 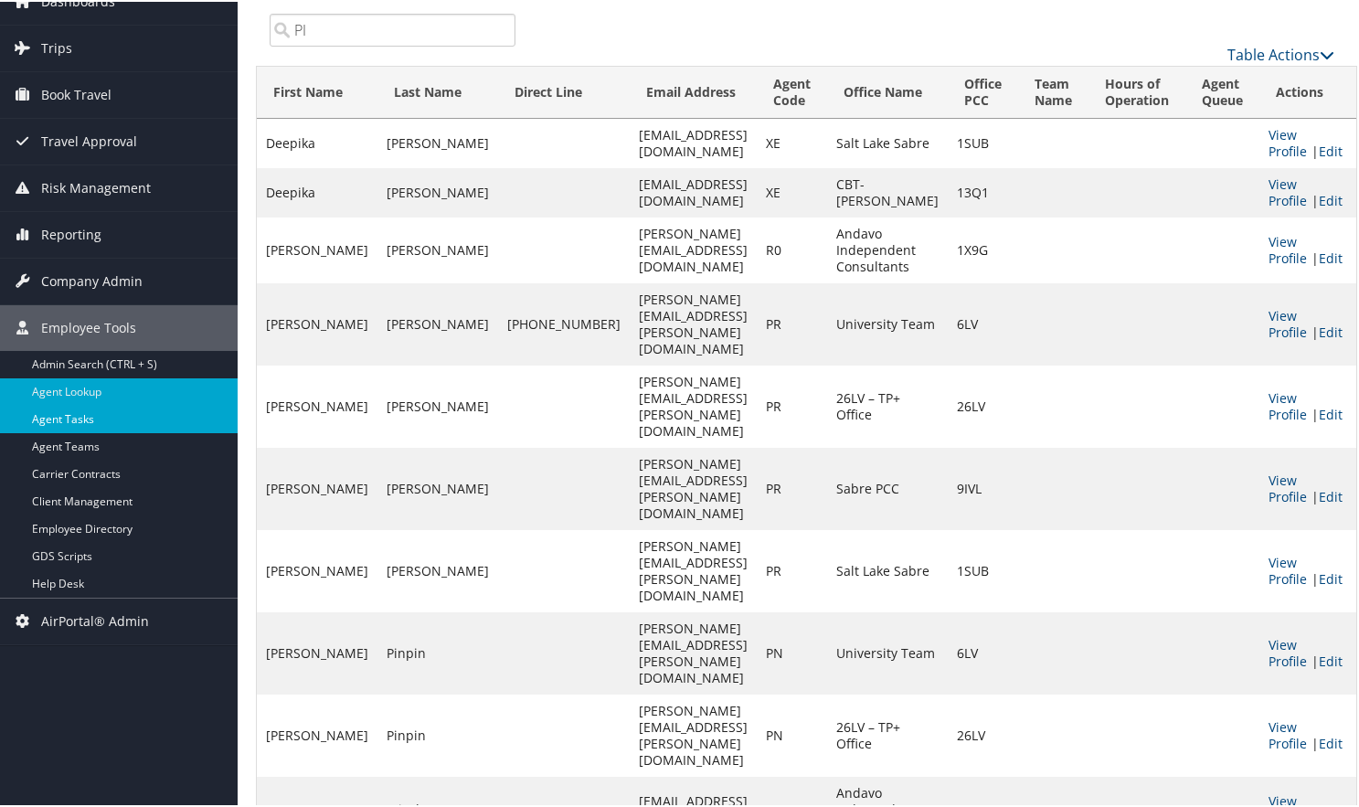 What do you see at coordinates (982, 90) in the screenshot?
I see `th: Office PCC: activate to sort column ascending` at bounding box center [982, 90].